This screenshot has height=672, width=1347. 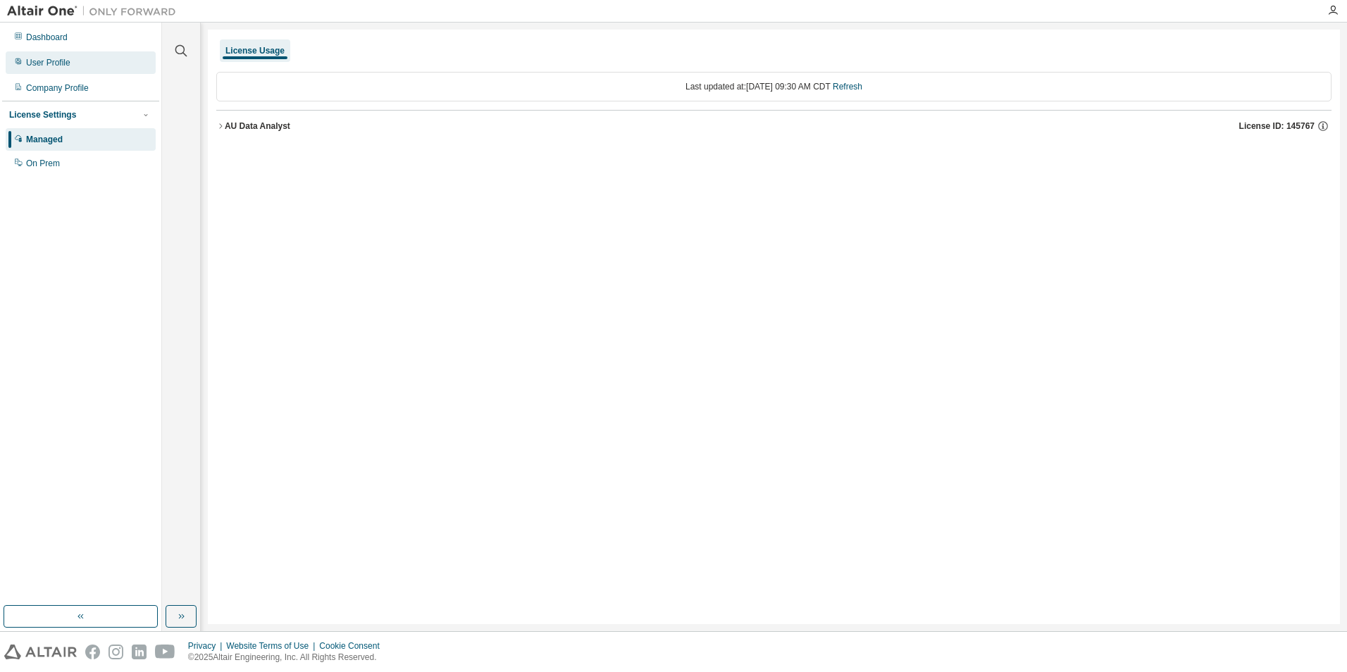 What do you see at coordinates (207, 646) in the screenshot?
I see `div: Privacy` at bounding box center [207, 646].